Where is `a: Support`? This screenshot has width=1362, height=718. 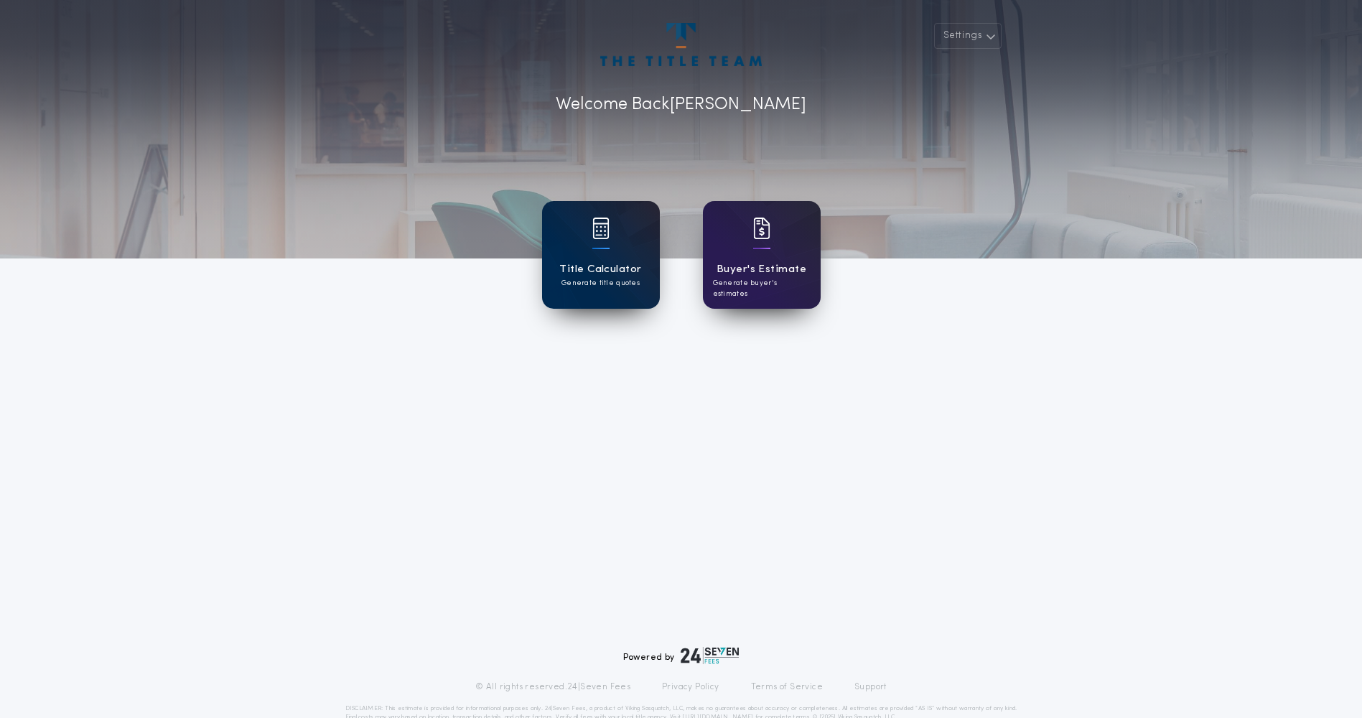
a: Support is located at coordinates (870, 687).